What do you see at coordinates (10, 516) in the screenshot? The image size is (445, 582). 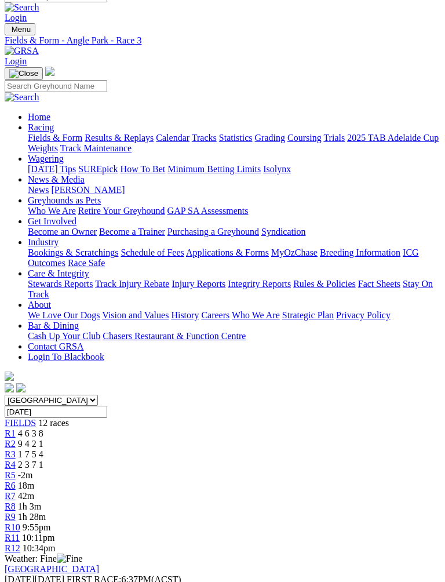 I see `span: R9` at bounding box center [10, 516].